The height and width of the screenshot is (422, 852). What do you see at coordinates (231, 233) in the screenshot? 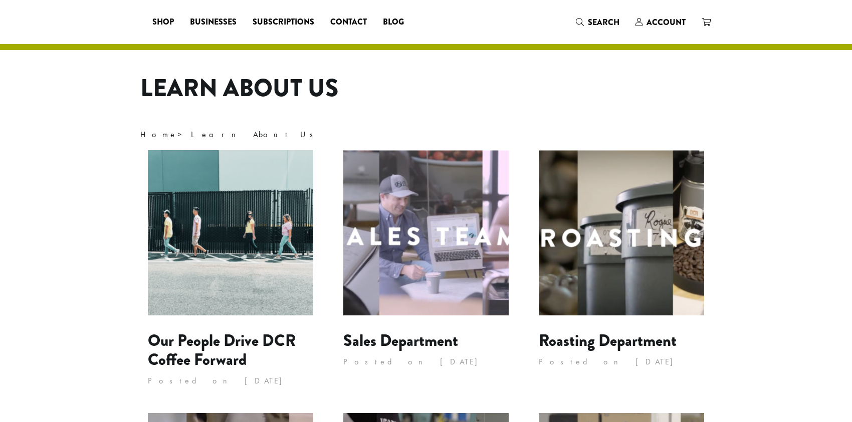
I see `img: Our People Drive DCR Coffee Forward` at bounding box center [231, 233].